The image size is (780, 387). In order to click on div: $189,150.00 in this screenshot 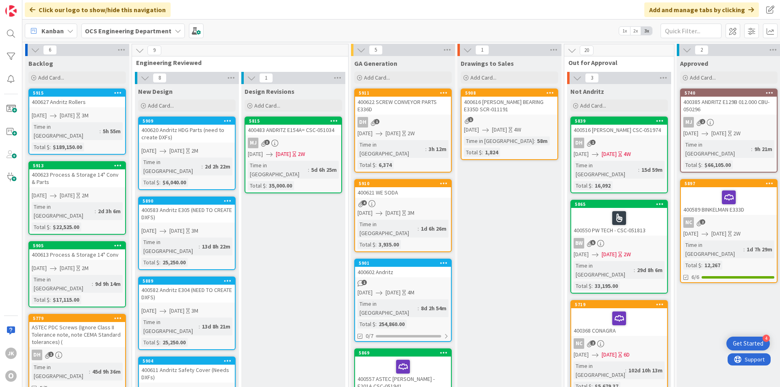, I will do `click(67, 147)`.